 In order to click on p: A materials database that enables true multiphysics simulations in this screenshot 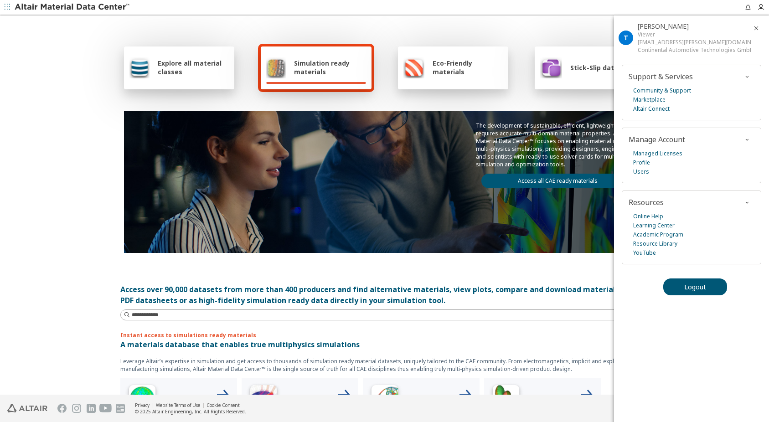, I will do `click(385, 345)`.